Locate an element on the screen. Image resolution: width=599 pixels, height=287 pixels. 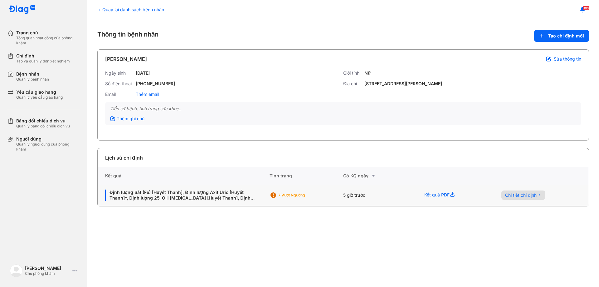
div: Trang chủ is located at coordinates (48, 33).